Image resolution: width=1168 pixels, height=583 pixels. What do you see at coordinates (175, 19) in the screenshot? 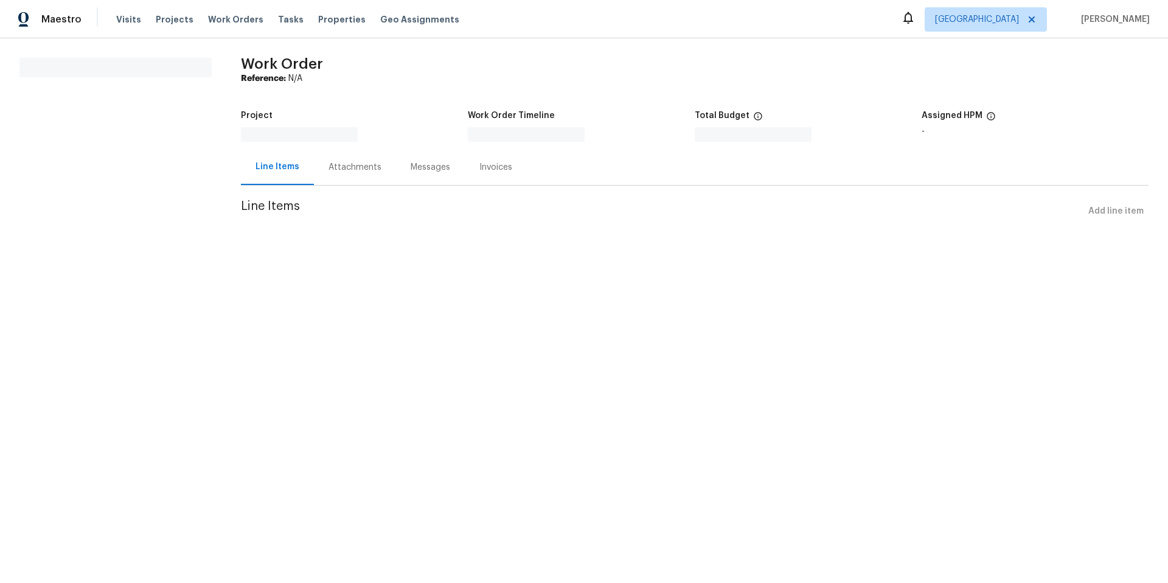
I see `span: Projects` at bounding box center [175, 19].